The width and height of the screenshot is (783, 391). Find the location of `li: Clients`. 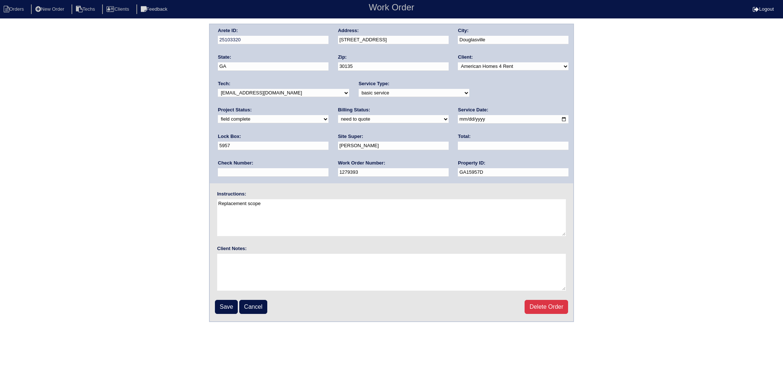

li: Clients is located at coordinates (118, 9).